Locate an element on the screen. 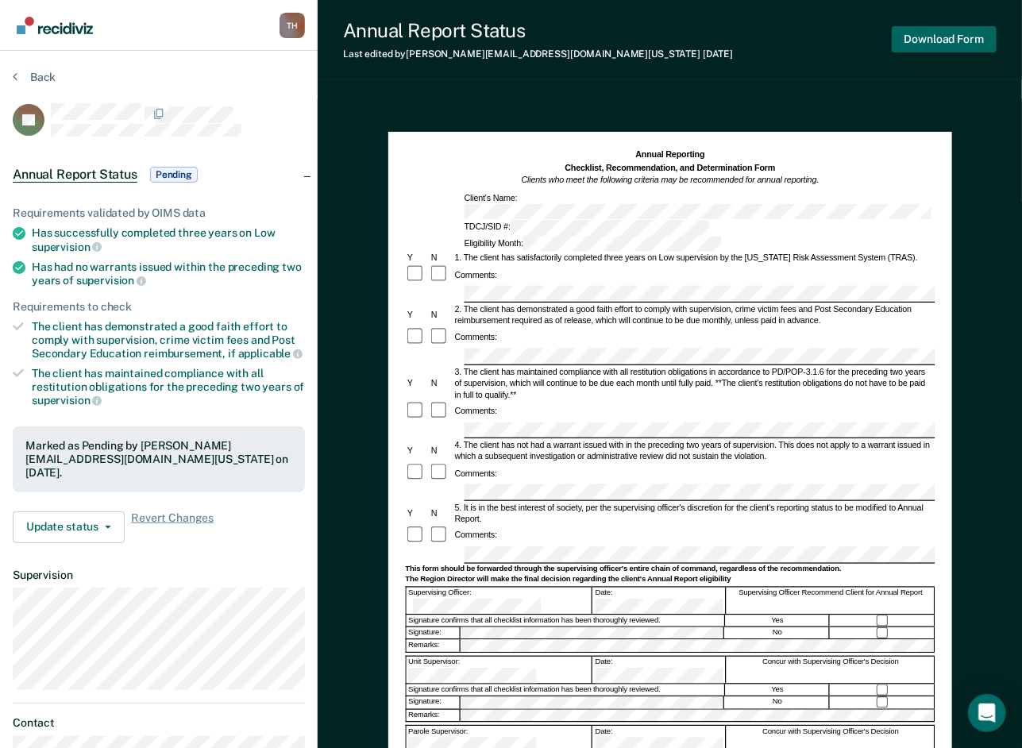 This screenshot has height=748, width=1022. span: Annual Report Status is located at coordinates (75, 175).